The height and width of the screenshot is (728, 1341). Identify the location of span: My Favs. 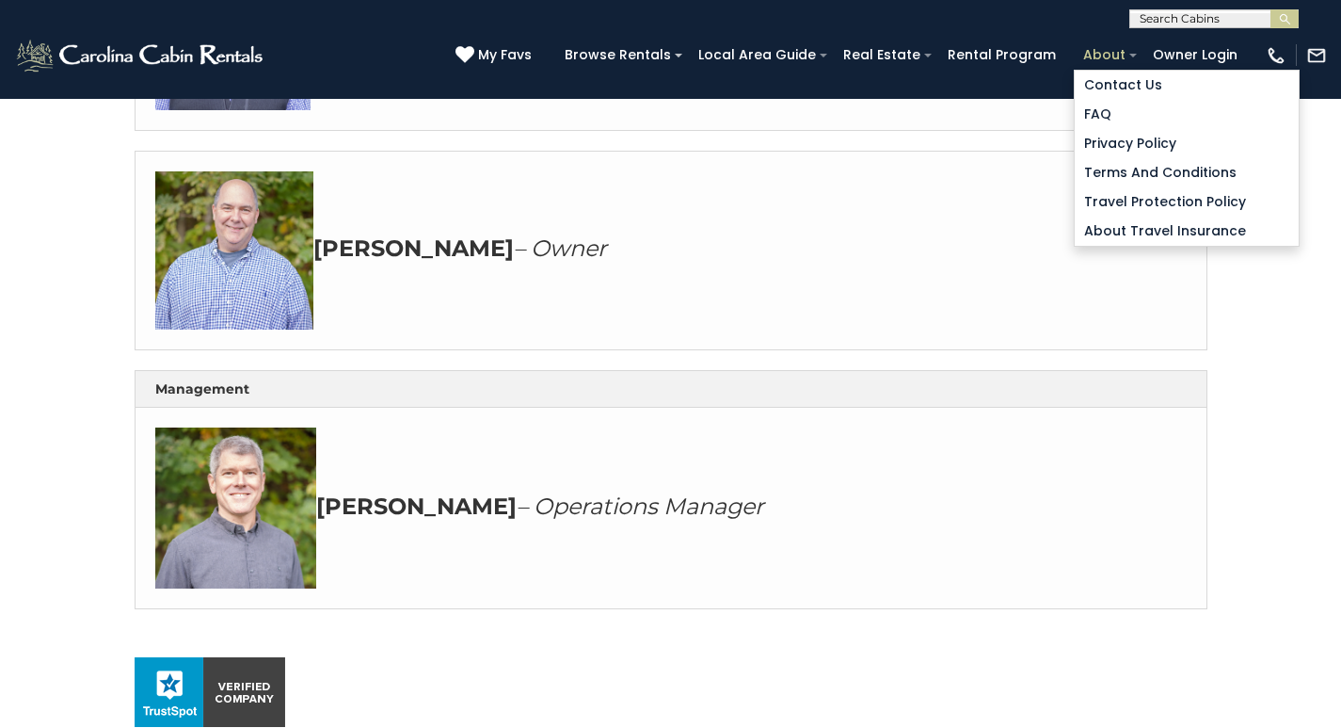
(504, 55).